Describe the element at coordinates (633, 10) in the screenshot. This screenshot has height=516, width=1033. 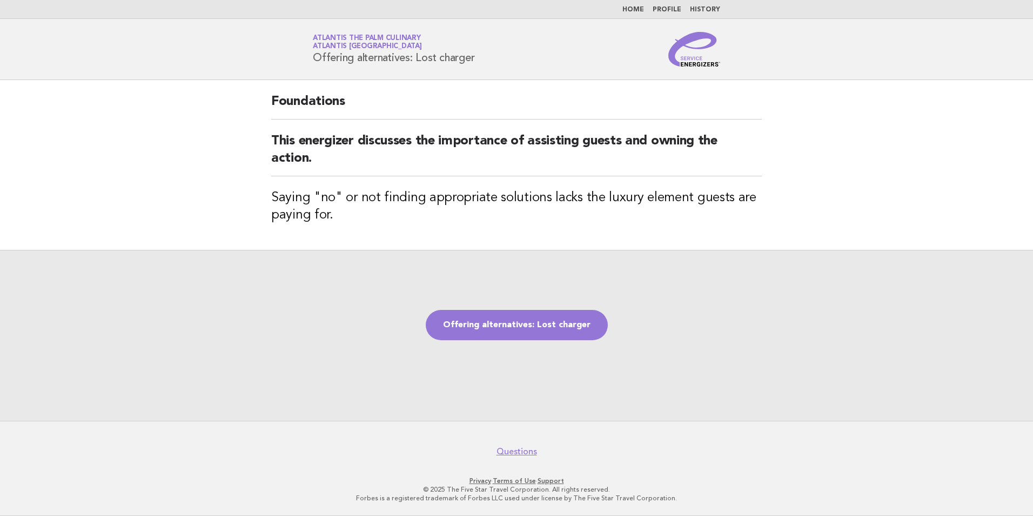
I see `a: Home` at that location.